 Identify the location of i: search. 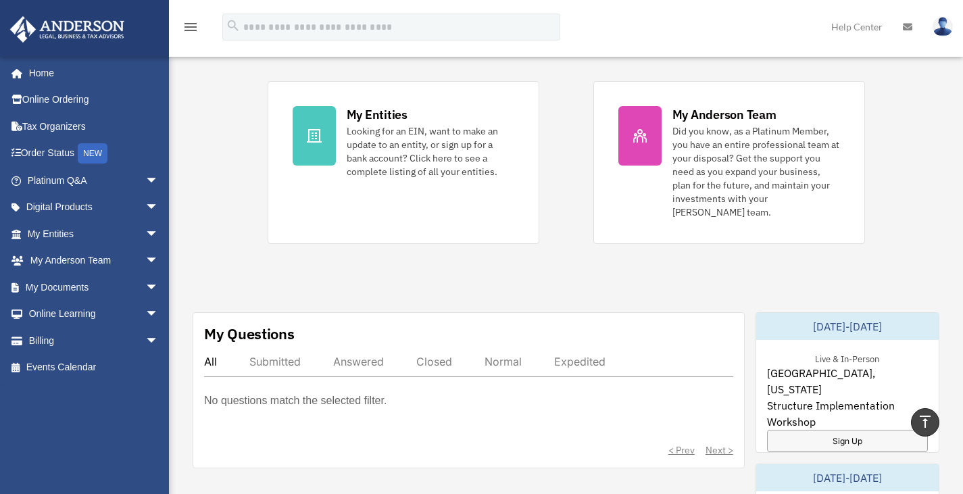
(233, 26).